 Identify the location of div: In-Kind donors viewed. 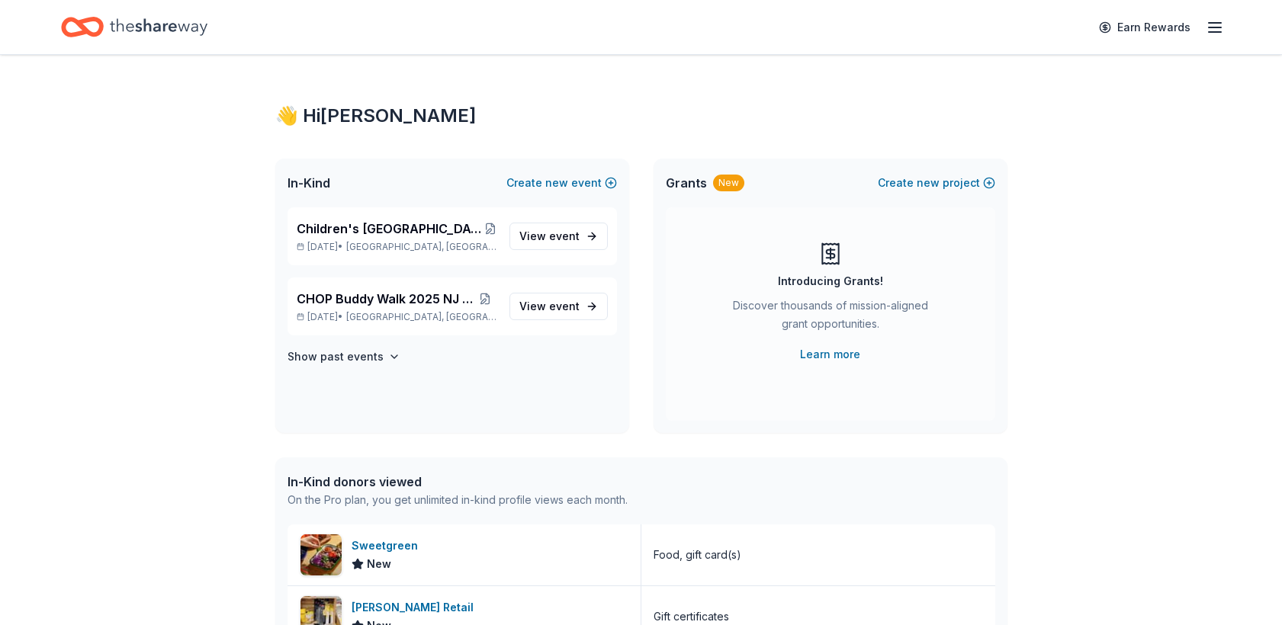
(457, 482).